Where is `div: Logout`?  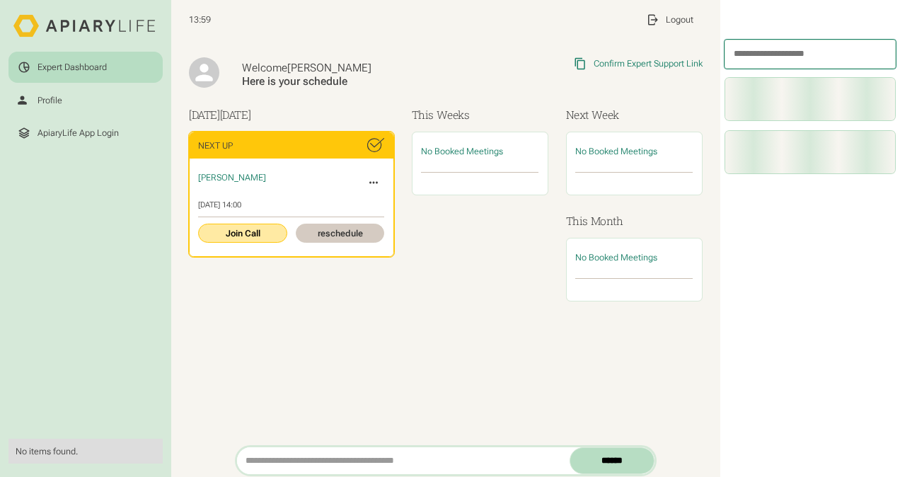
div: Logout is located at coordinates (679, 20).